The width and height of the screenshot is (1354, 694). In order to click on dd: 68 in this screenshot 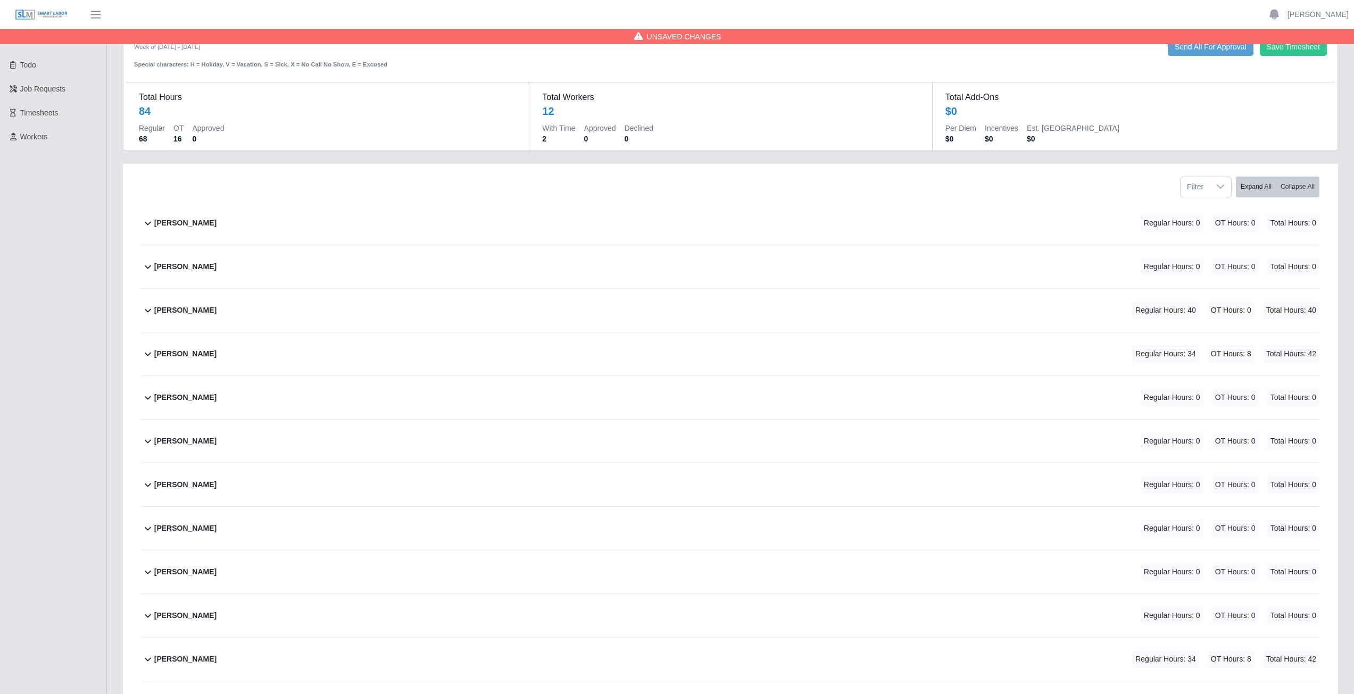, I will do `click(152, 139)`.